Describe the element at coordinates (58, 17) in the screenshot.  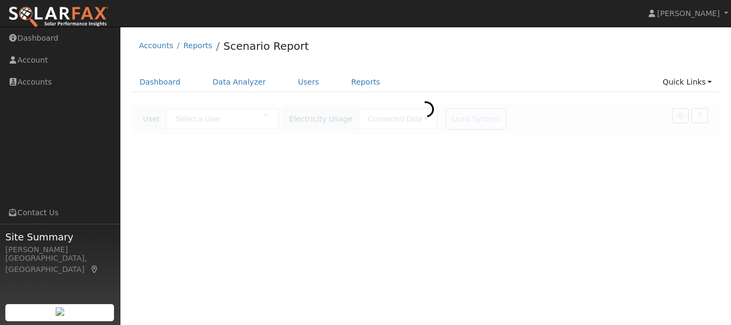
I see `img: SolarFax` at that location.